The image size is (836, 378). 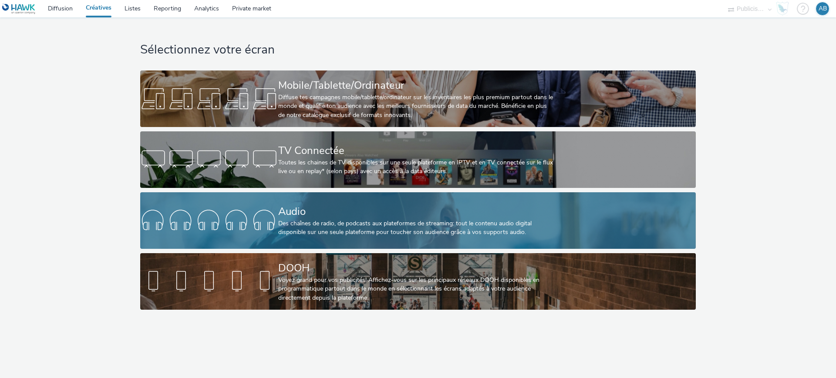 What do you see at coordinates (417, 282) in the screenshot?
I see `a: DOOHVoyez grand pour vos publicités! Affichez-vous sur les principaux réseaux DOOH disponibles en...` at bounding box center [417, 282].